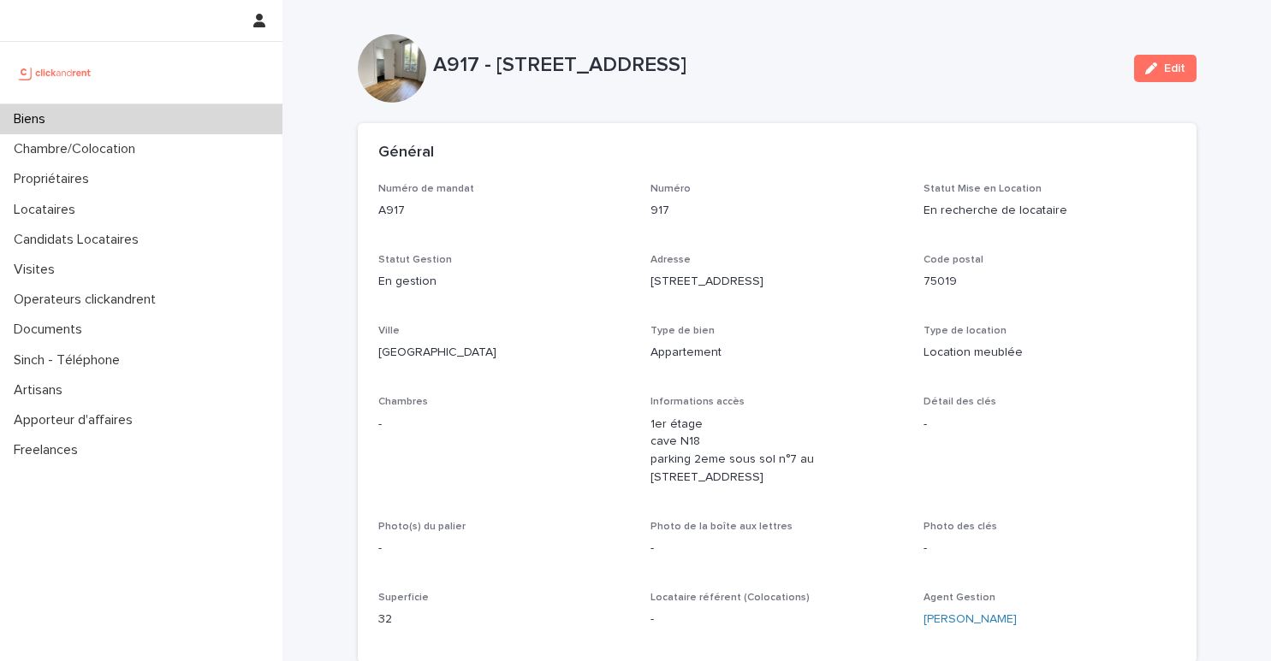 Image resolution: width=1271 pixels, height=661 pixels. Describe the element at coordinates (48, 210) in the screenshot. I see `p: Locataires` at that location.